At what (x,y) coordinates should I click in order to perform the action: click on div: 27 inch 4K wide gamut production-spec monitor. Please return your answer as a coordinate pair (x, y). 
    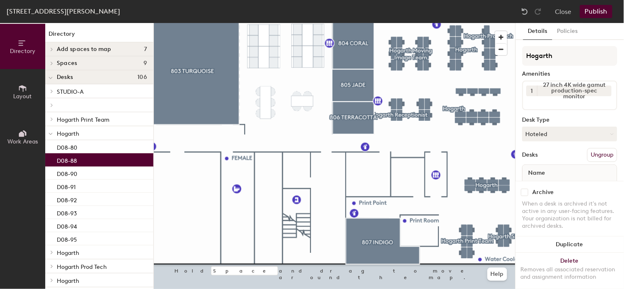
    Looking at the image, I should click on (575, 91).